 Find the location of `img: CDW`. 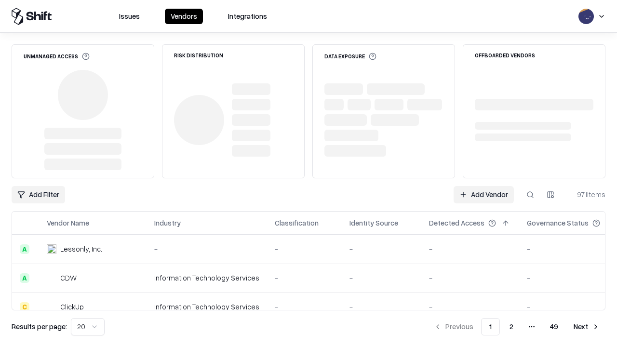

img: CDW is located at coordinates (52, 278).